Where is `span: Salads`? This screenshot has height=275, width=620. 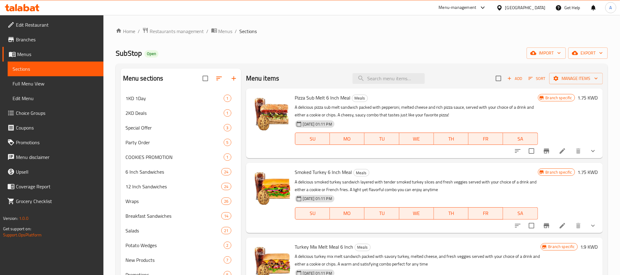 span: Salads is located at coordinates (174, 231).